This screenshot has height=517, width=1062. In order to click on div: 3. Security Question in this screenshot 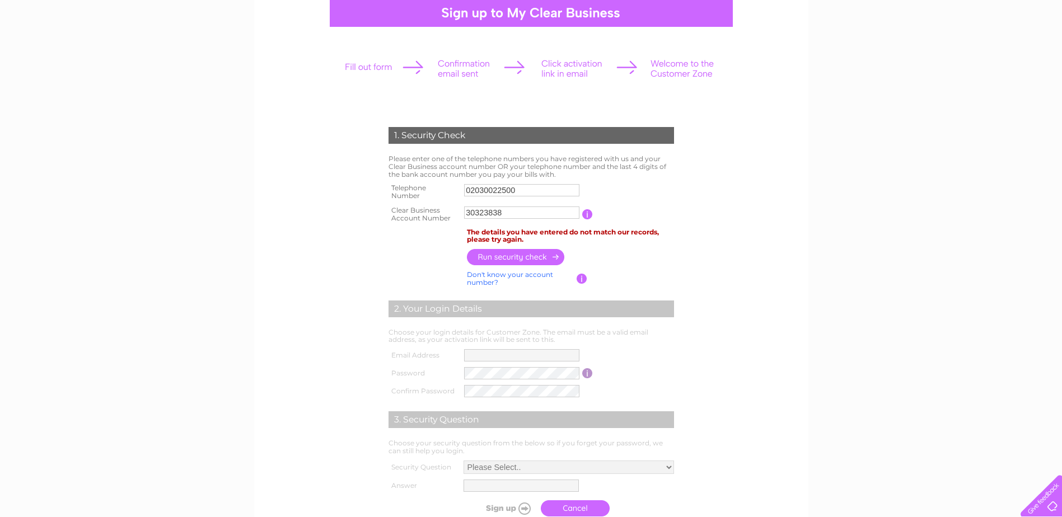, I will do `click(531, 420)`.